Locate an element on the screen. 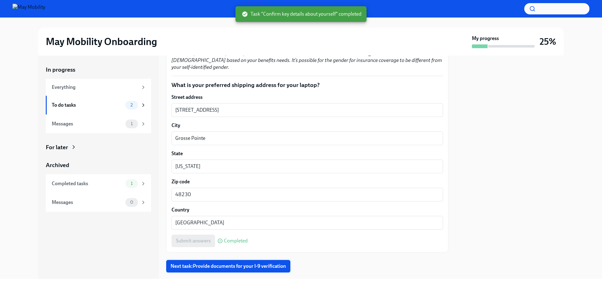 This screenshot has width=602, height=285. label: City is located at coordinates (307, 126).